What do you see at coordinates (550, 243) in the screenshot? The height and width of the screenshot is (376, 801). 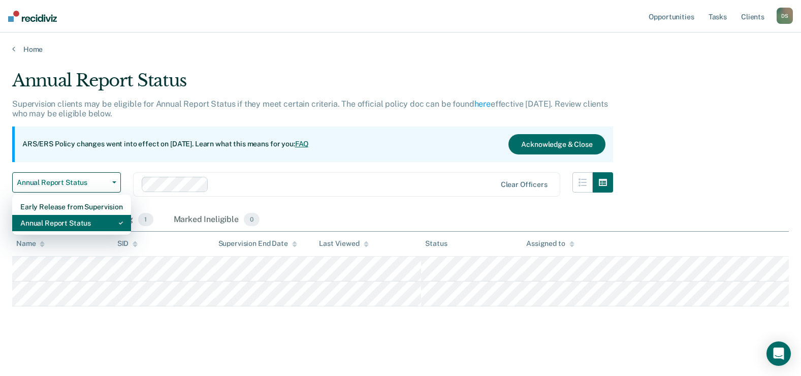 I see `div: Assigned to` at bounding box center [550, 243].